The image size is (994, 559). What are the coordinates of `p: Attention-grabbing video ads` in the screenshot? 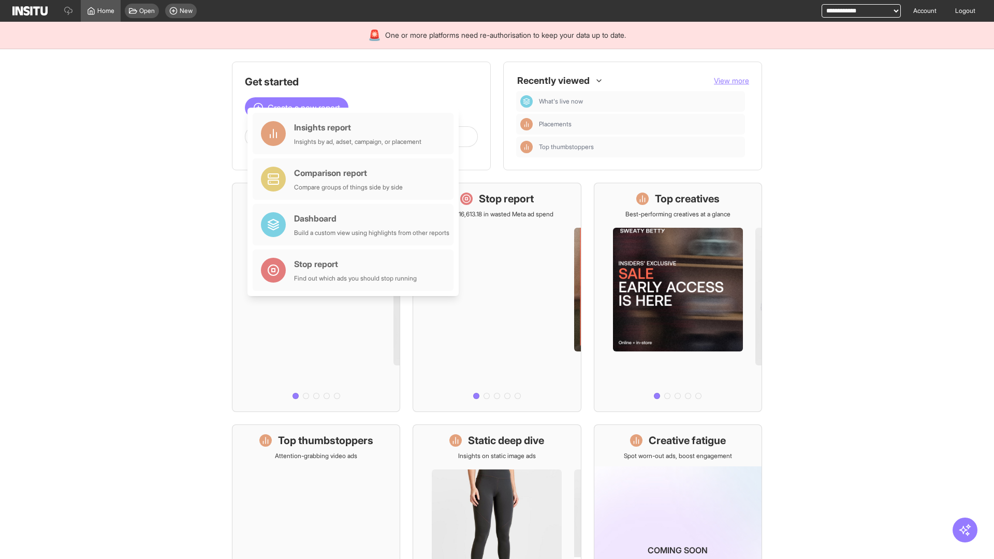 It's located at (316, 456).